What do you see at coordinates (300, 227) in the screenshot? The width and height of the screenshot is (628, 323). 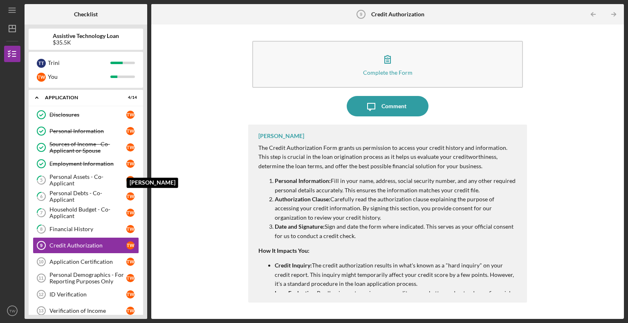 I see `strong: Date and Signature:` at bounding box center [300, 227].